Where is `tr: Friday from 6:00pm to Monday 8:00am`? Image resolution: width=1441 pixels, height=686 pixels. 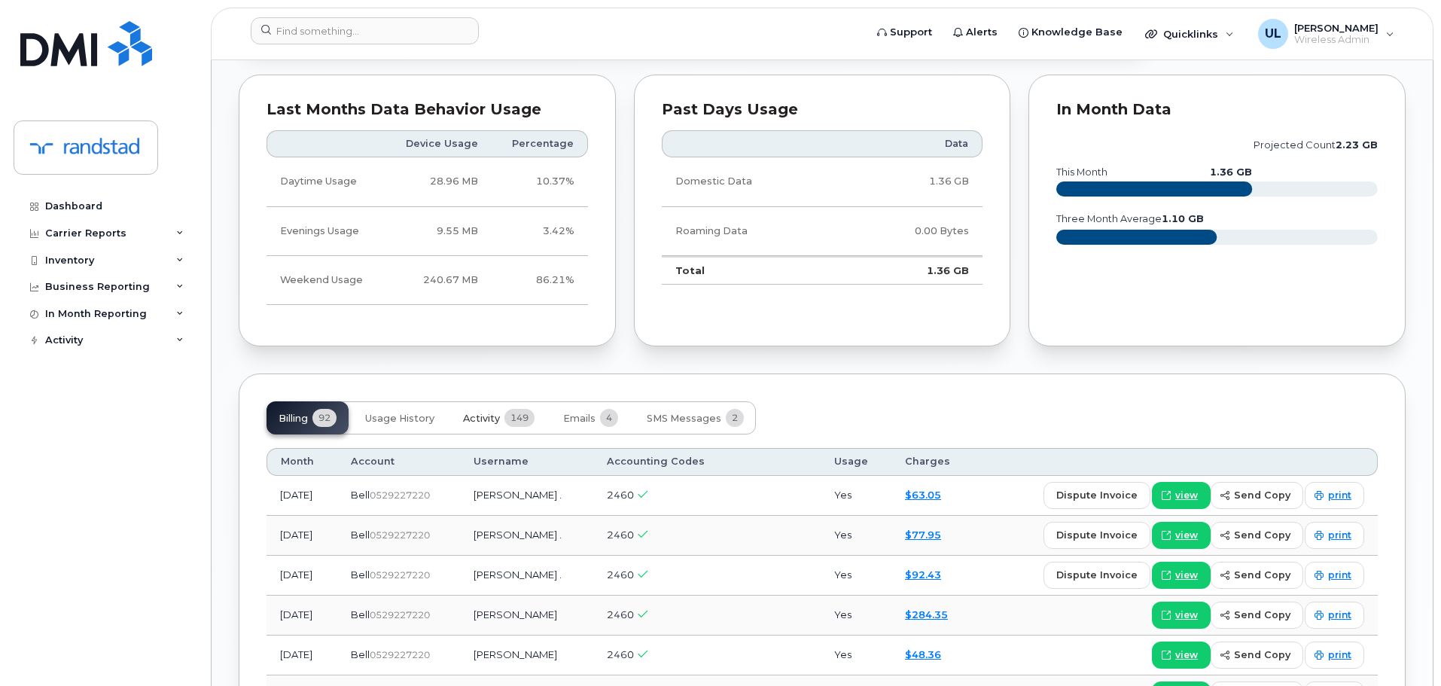
tr: Friday from 6:00pm to Monday 8:00am is located at coordinates (427, 280).